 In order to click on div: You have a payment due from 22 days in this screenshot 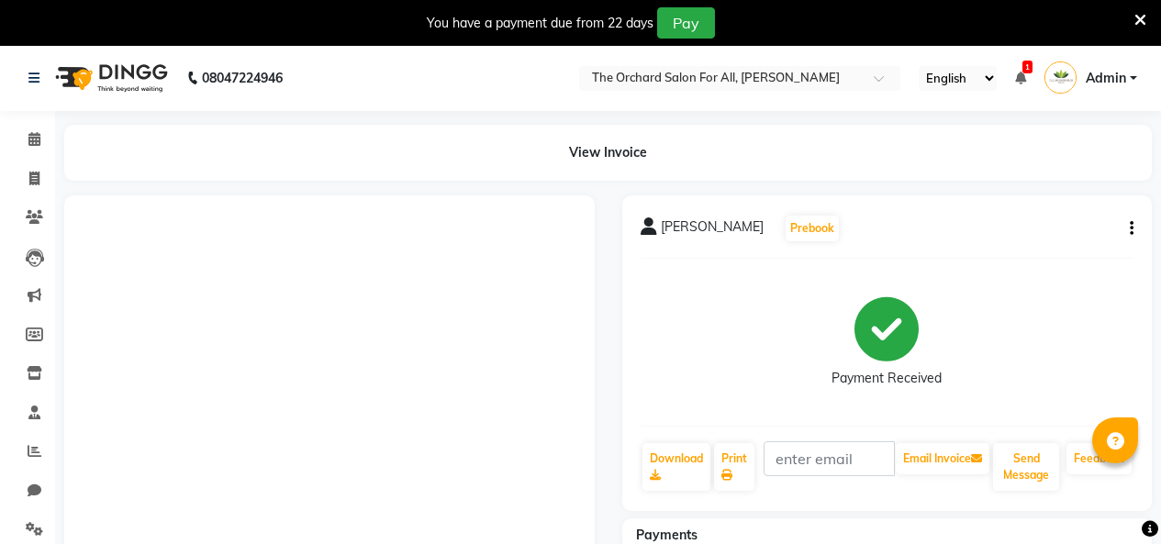, I will do `click(540, 23)`.